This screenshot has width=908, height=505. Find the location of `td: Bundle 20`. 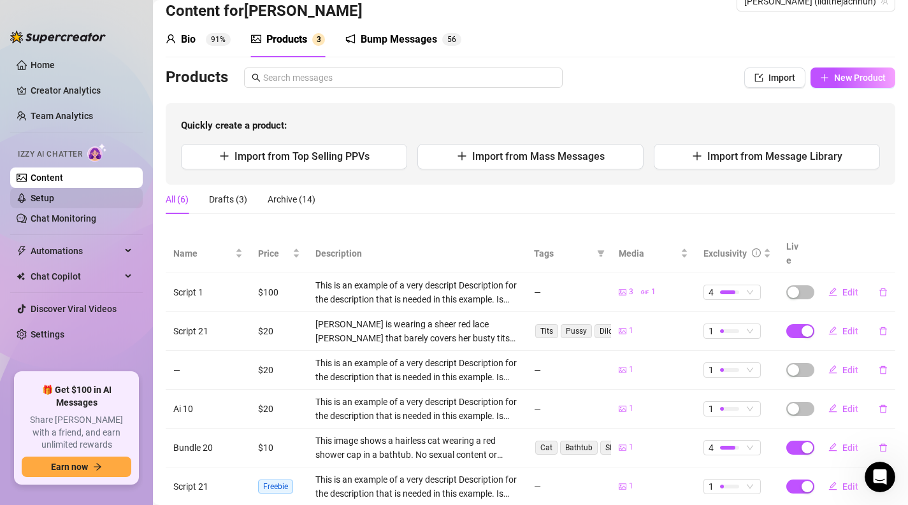

td: Bundle 20 is located at coordinates (208, 448).